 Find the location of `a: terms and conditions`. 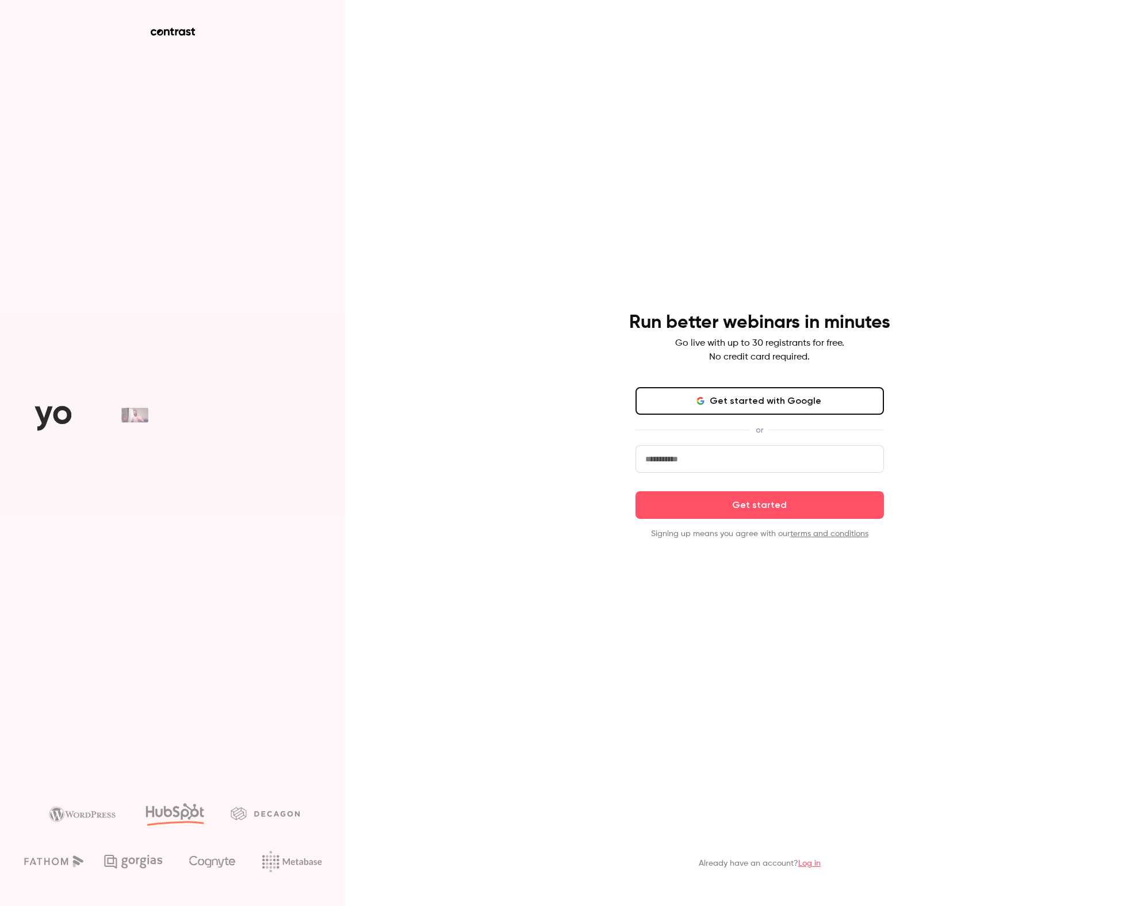

a: terms and conditions is located at coordinates (829, 534).